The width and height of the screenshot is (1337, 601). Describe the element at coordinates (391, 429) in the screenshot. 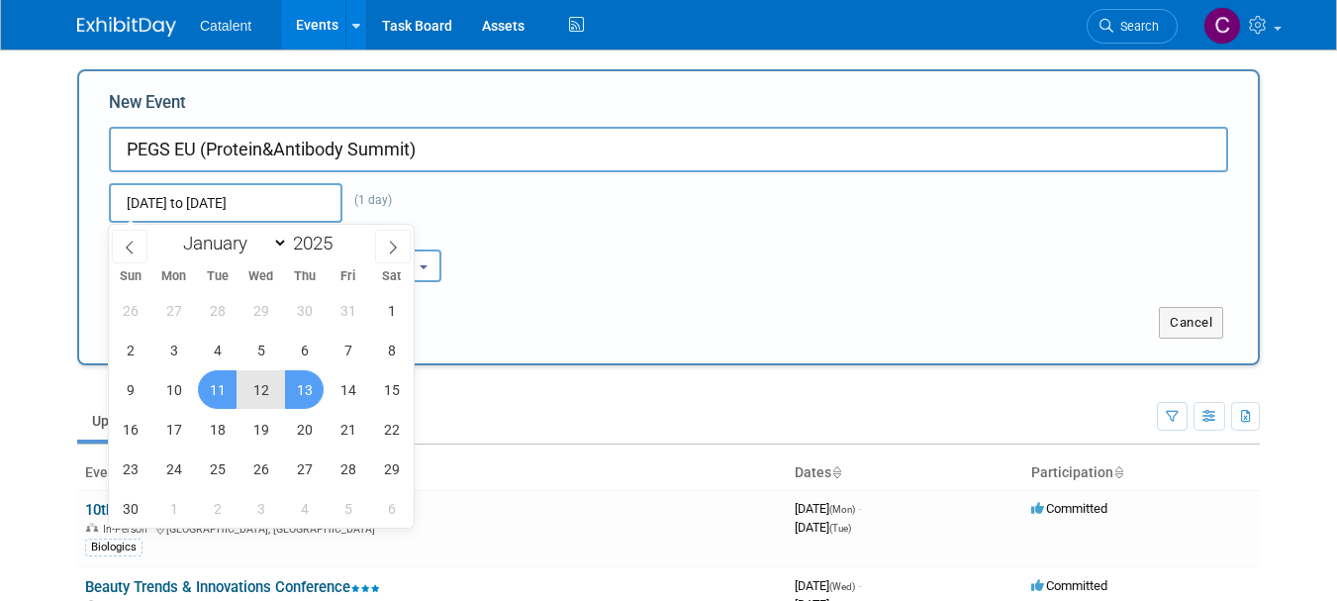

I see `span: November 22, 2025` at that location.